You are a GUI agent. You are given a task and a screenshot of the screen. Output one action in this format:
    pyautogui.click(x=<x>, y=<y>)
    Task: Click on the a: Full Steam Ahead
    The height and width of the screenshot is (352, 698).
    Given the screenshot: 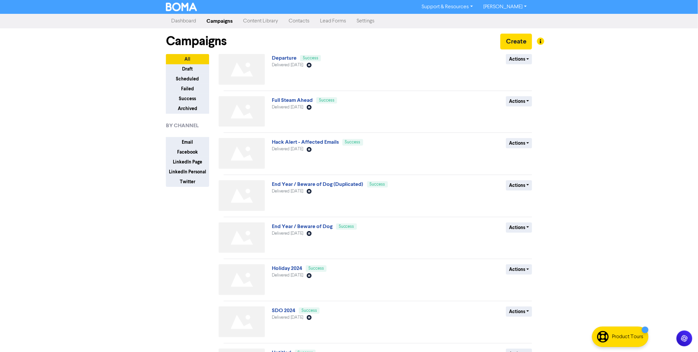 What is the action you would take?
    pyautogui.click(x=292, y=100)
    